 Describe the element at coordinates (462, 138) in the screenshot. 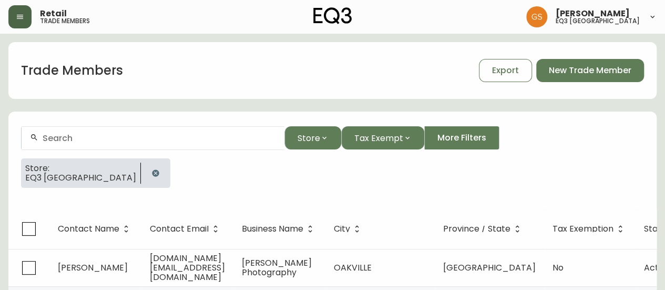

I see `span: More Filters` at that location.